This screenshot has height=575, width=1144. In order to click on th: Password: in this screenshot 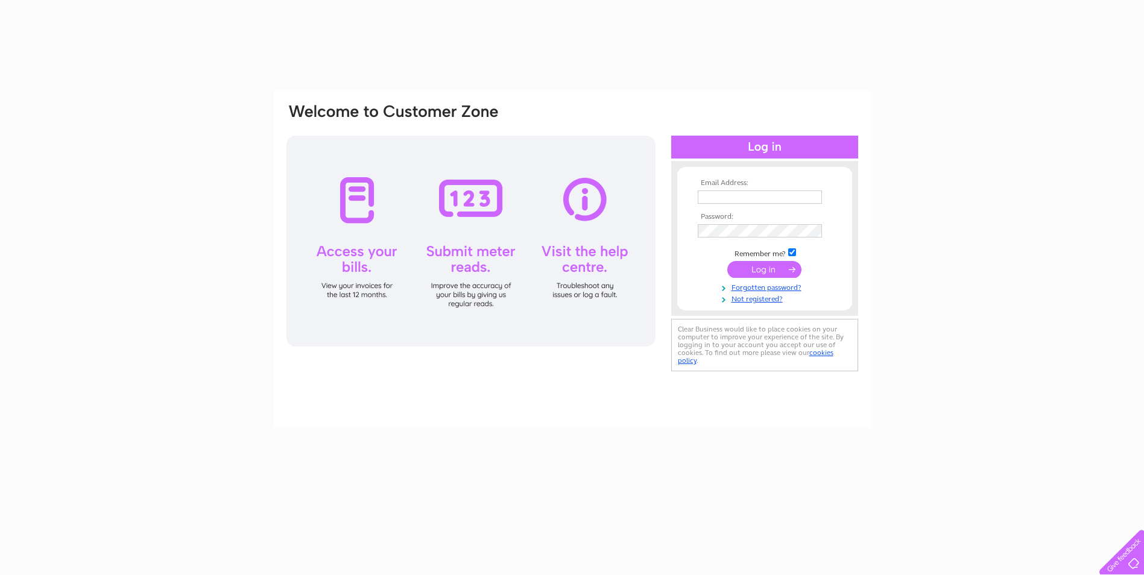, I will do `click(765, 217)`.